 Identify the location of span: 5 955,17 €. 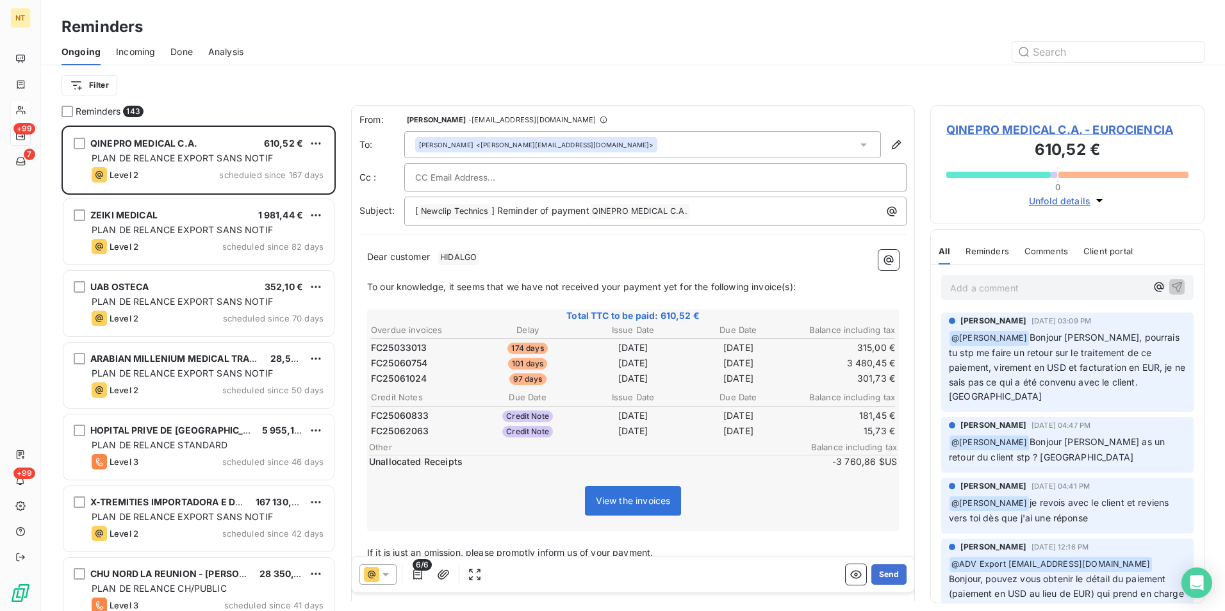
(285, 430).